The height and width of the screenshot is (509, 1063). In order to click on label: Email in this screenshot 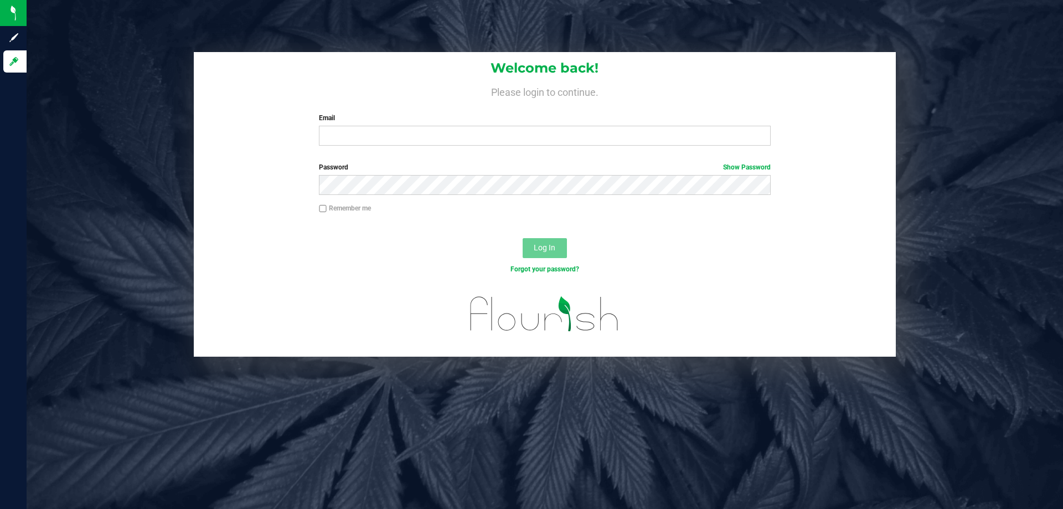, I will do `click(544, 118)`.